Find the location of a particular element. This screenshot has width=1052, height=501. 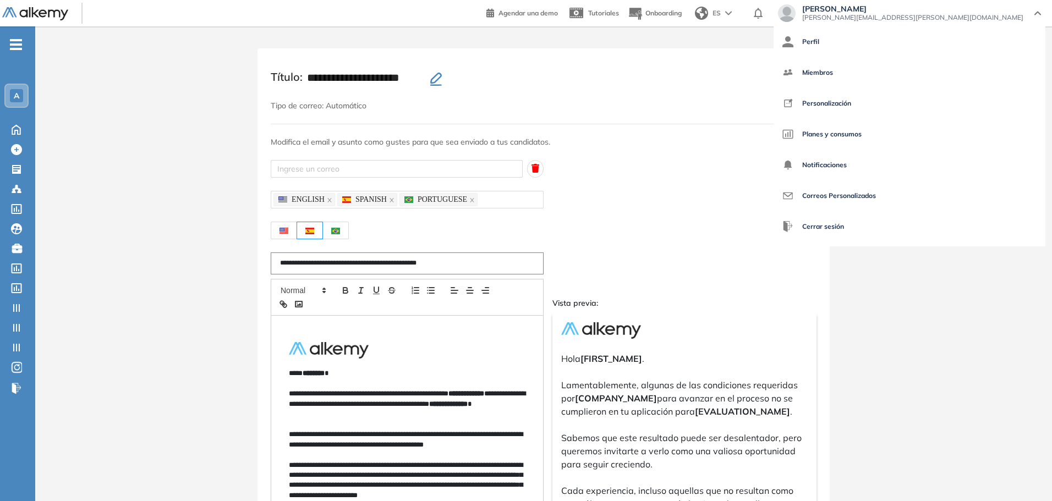

span: Cerrar sesión is located at coordinates (823, 227).